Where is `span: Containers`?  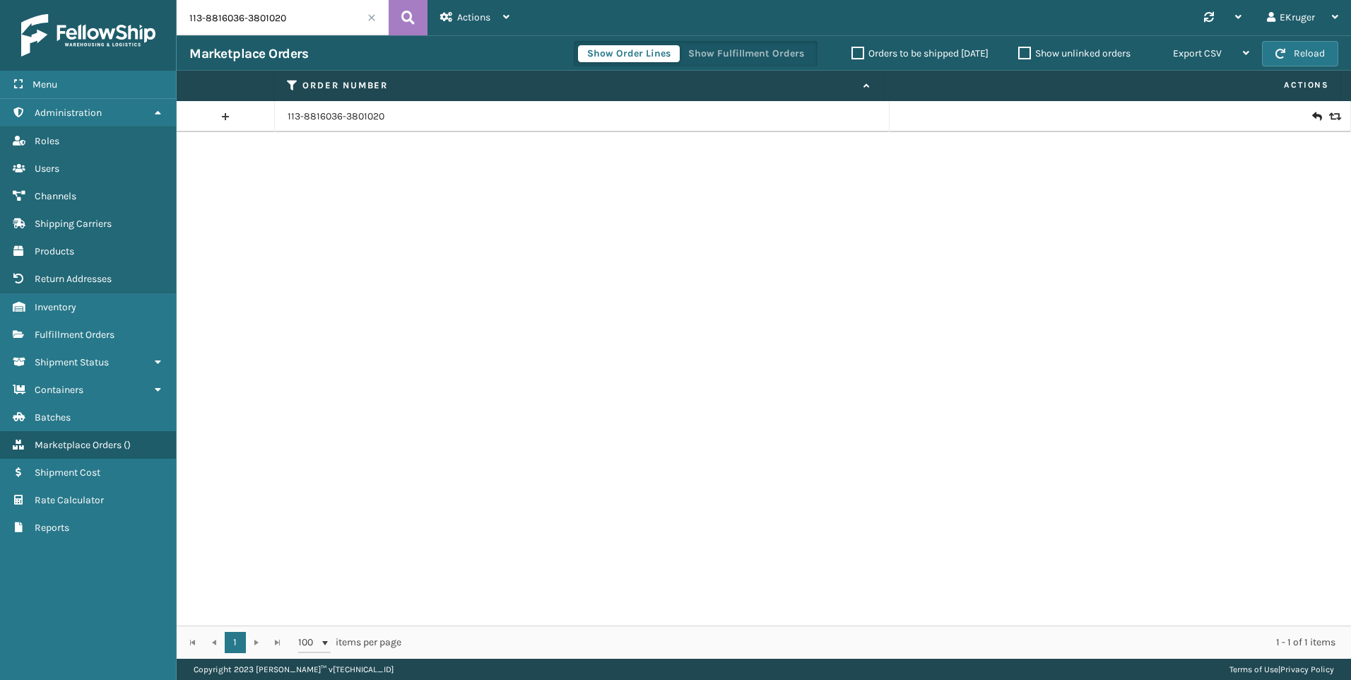
span: Containers is located at coordinates (59, 389).